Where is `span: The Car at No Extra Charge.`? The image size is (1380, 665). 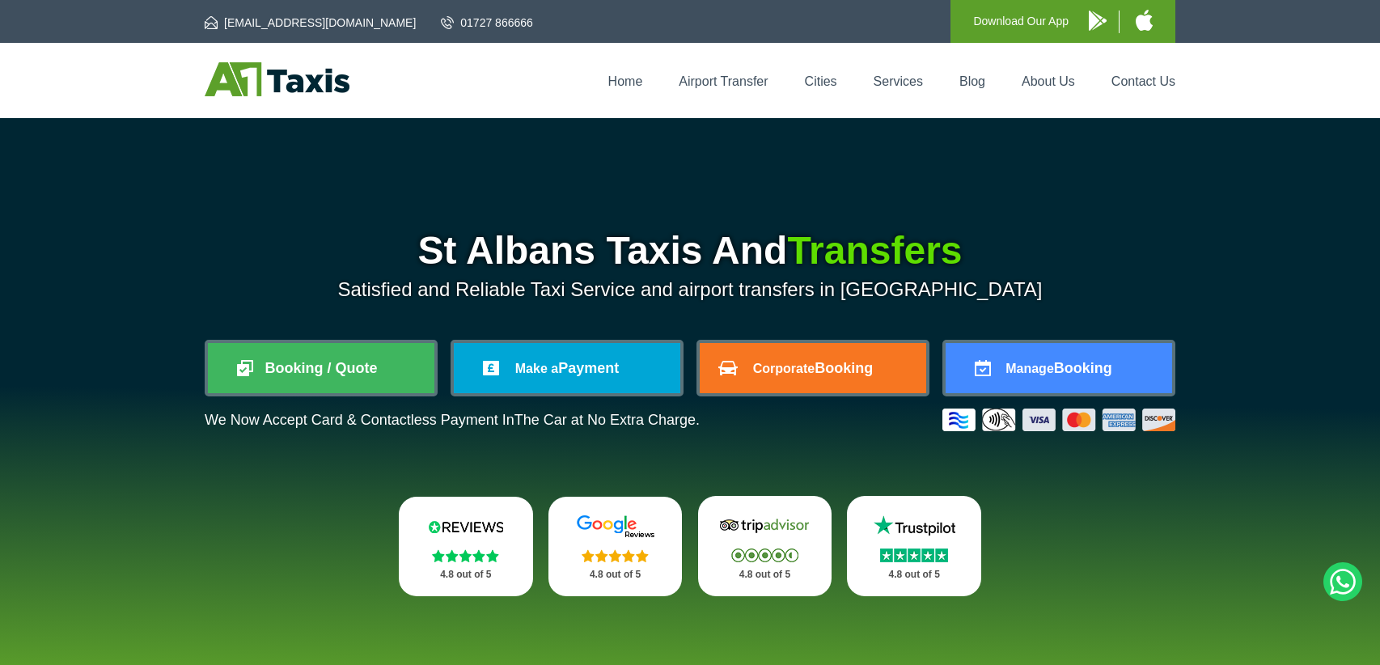 span: The Car at No Extra Charge. is located at coordinates (607, 420).